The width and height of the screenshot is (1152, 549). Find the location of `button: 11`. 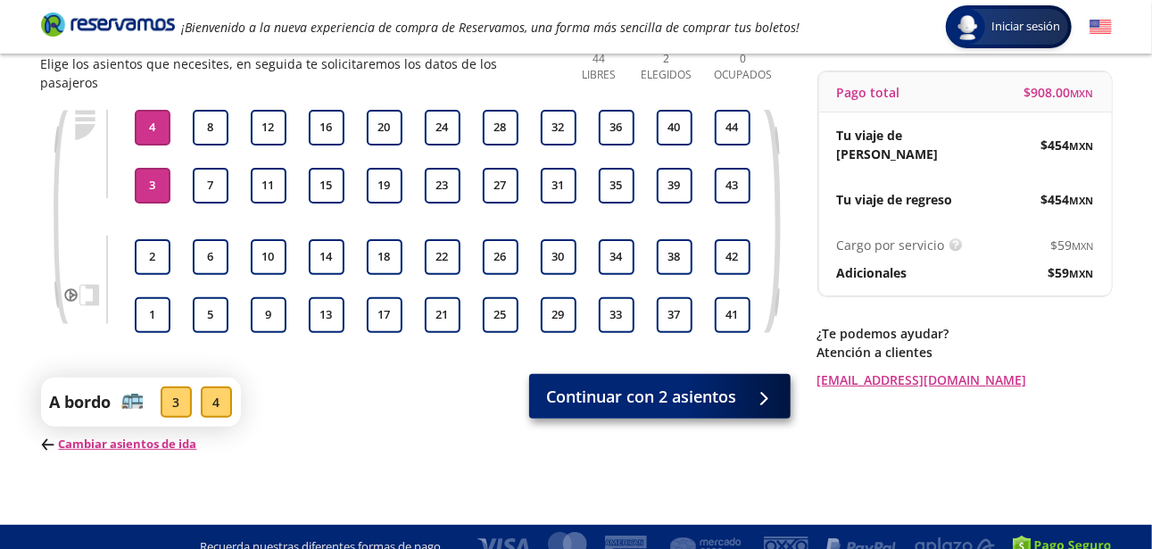

button: 11 is located at coordinates (269, 186).